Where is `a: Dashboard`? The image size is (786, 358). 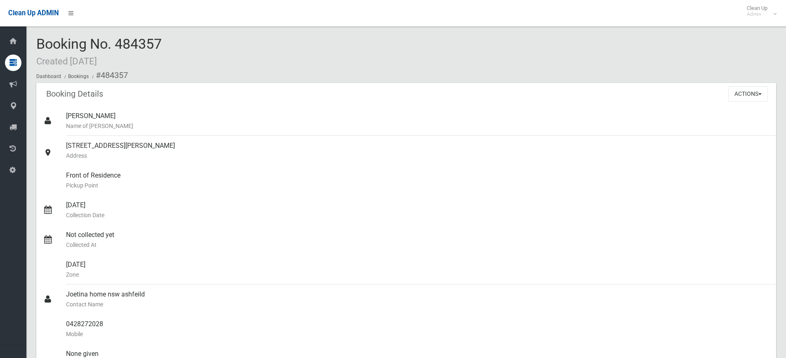
a: Dashboard is located at coordinates (49, 76).